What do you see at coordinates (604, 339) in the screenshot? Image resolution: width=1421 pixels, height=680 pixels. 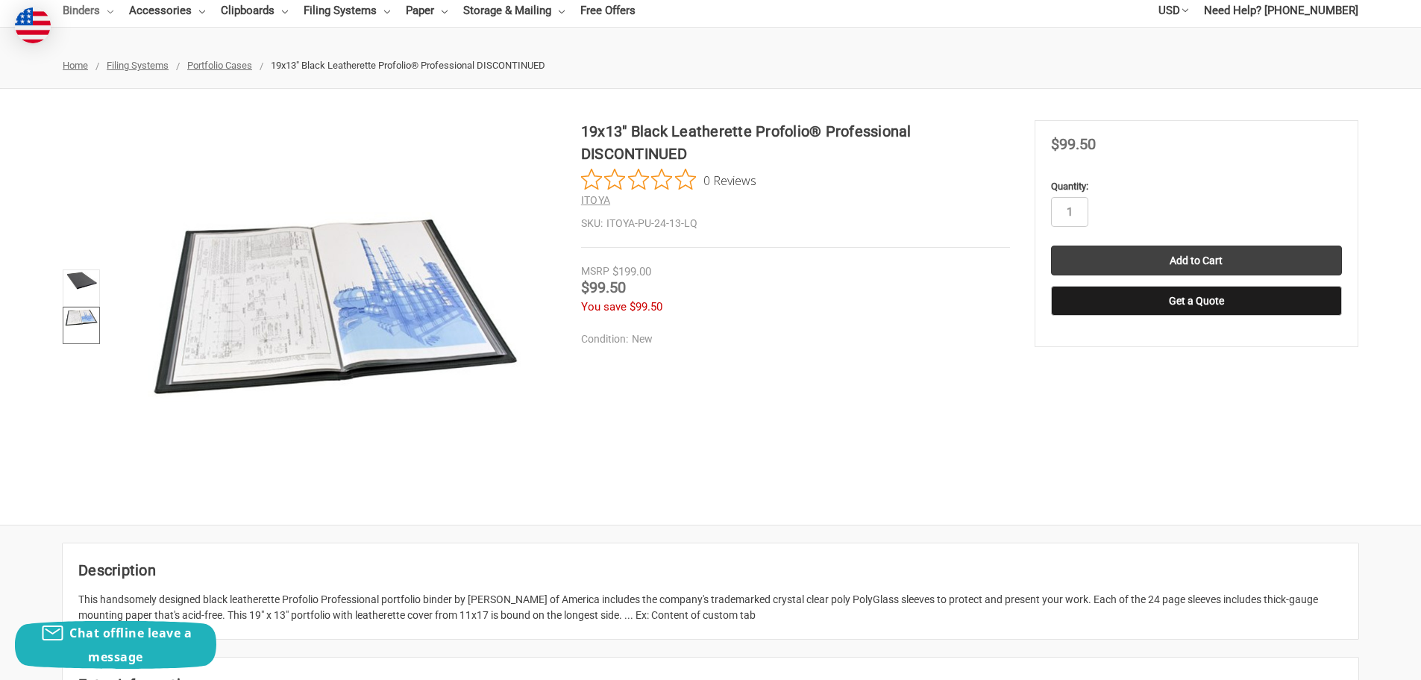 I see `dt: Condition:` at bounding box center [604, 339].